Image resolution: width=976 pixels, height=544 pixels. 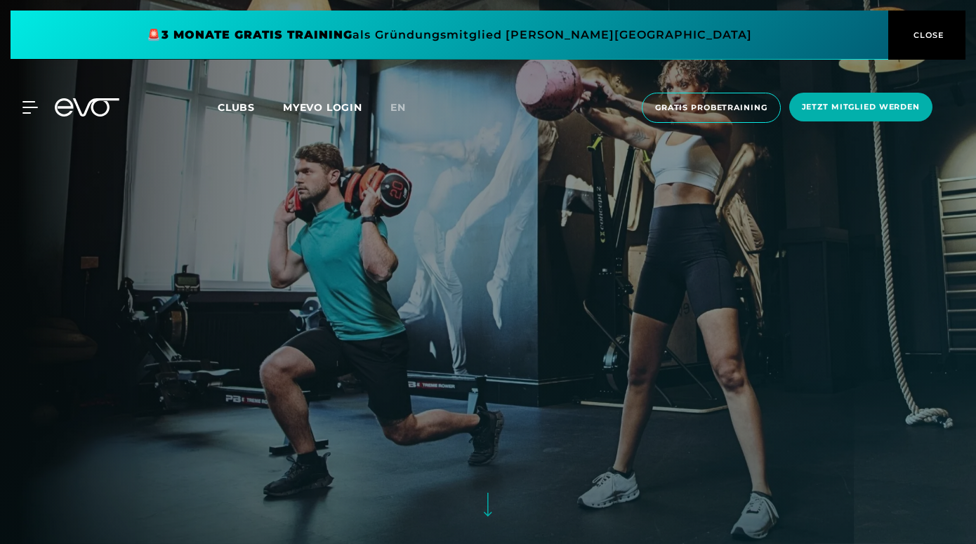 What do you see at coordinates (322, 107) in the screenshot?
I see `a: MYEVO LOGIN` at bounding box center [322, 107].